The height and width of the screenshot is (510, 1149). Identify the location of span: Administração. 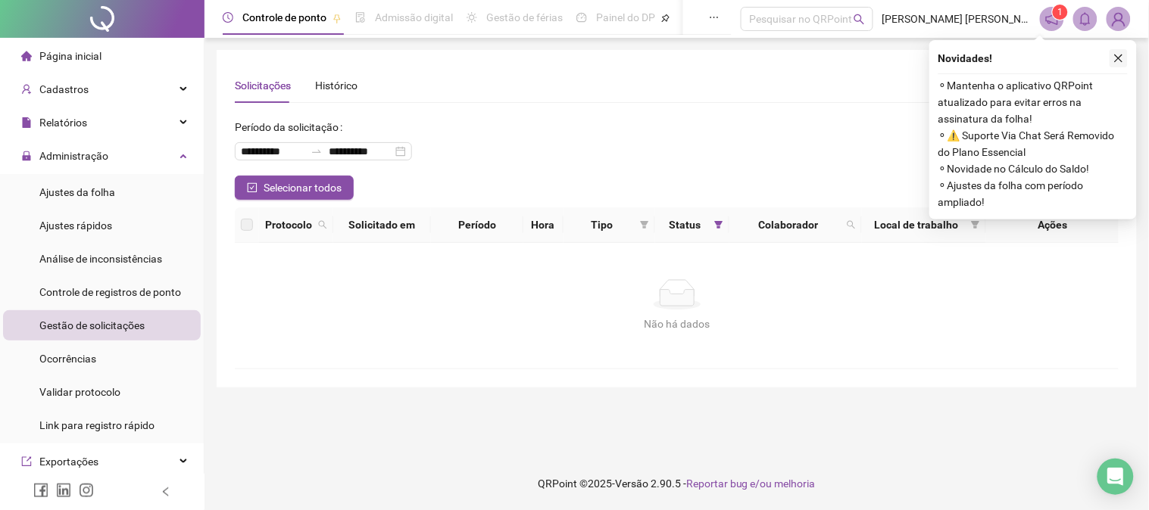
(73, 156).